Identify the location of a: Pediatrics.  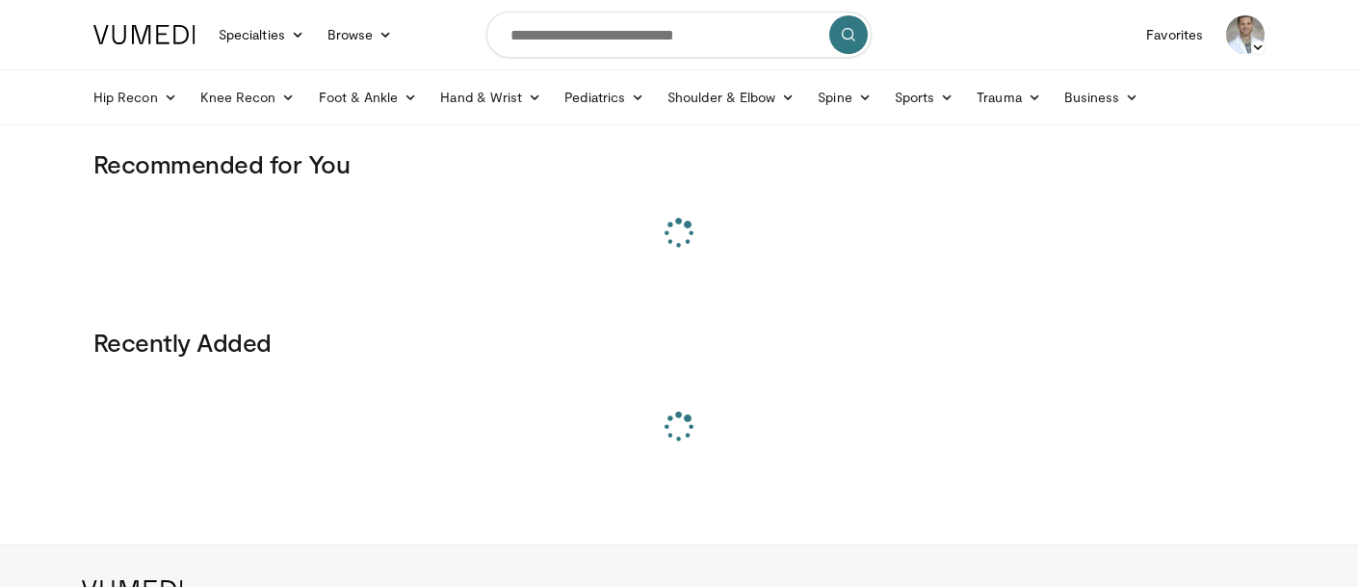
(604, 97).